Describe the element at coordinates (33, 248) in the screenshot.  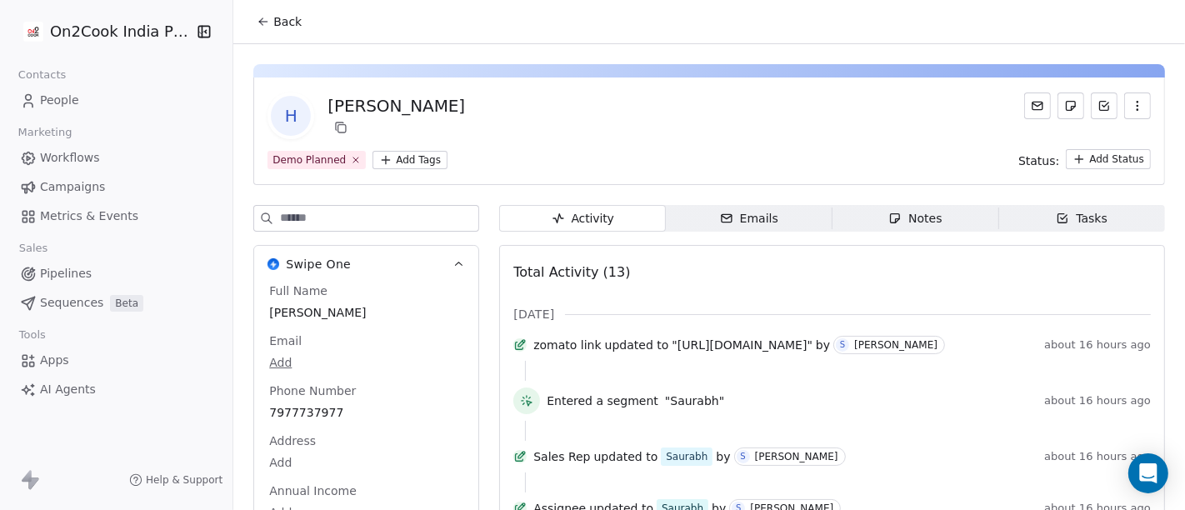
I see `span: Sales` at that location.